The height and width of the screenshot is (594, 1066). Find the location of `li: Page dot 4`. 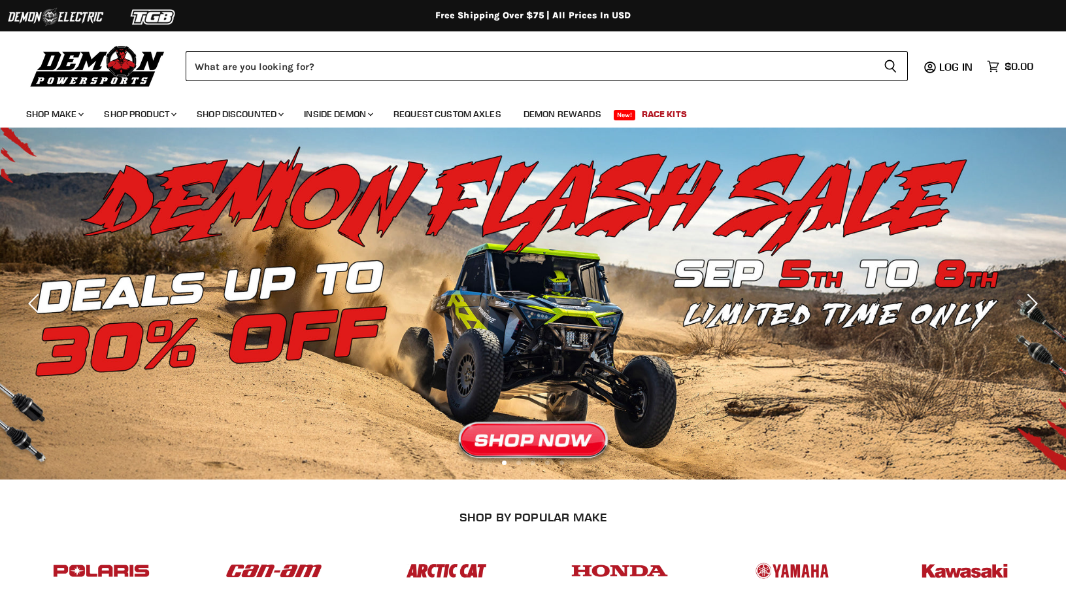

li: Page dot 4 is located at coordinates (547, 462).